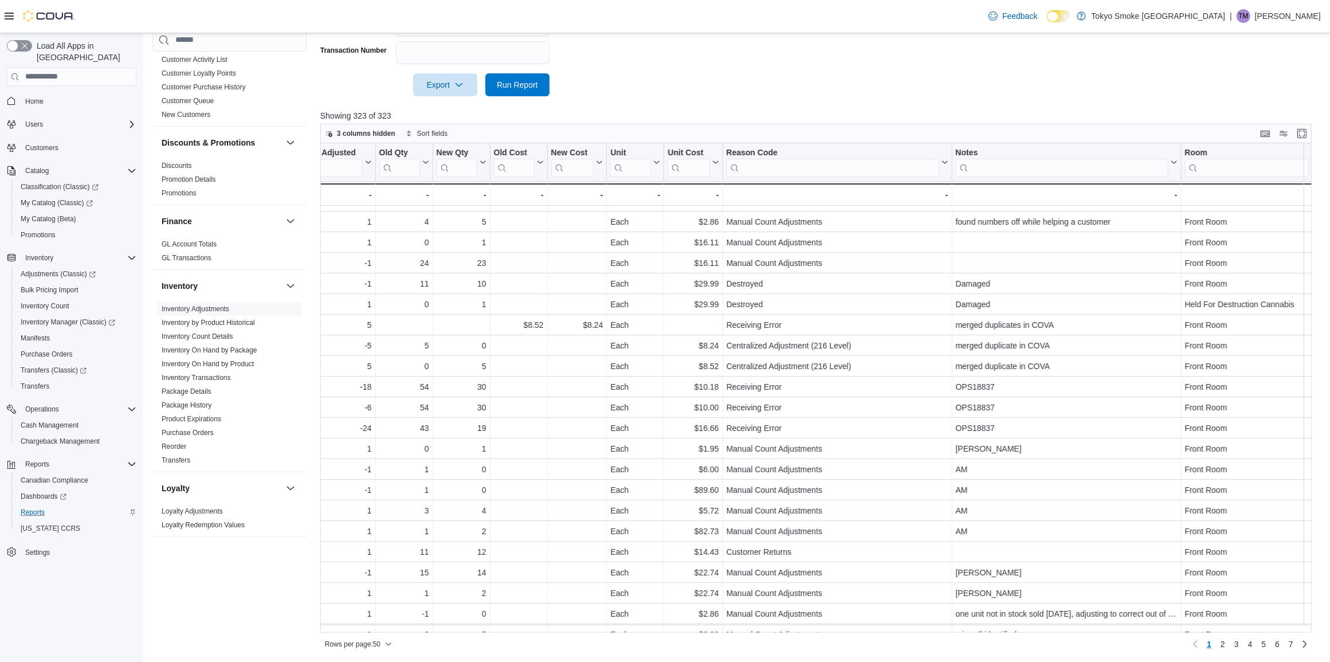 The image size is (1330, 662). Describe the element at coordinates (49, 16) in the screenshot. I see `img: Cova` at that location.